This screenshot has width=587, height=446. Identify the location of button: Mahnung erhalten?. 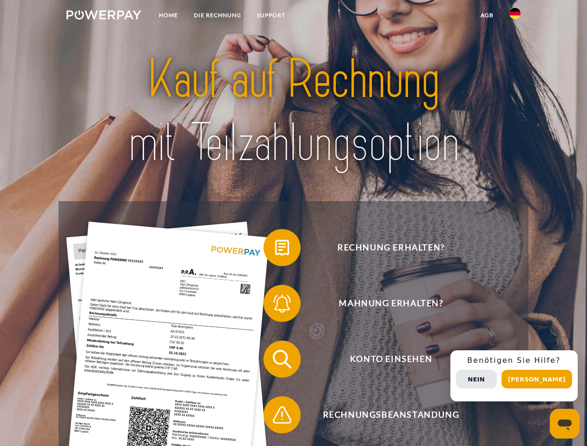
(384, 303).